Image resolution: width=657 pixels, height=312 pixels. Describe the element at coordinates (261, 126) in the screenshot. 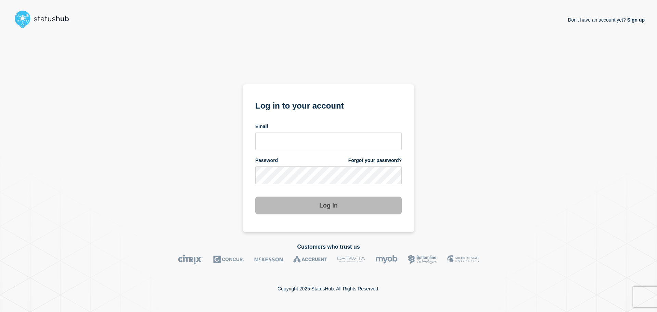

I see `span: Email` at that location.